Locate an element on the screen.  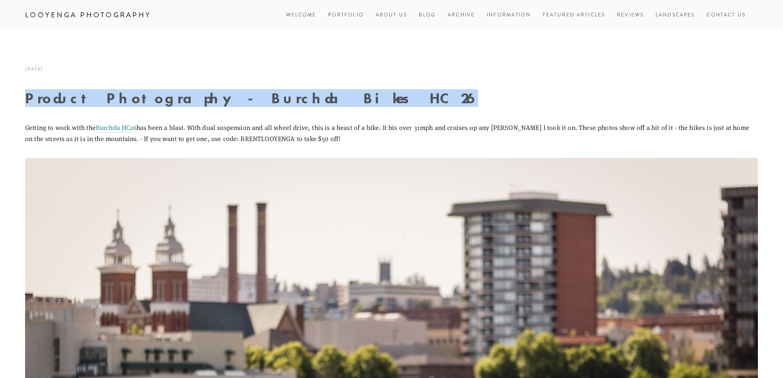
a: Blog is located at coordinates (428, 15).